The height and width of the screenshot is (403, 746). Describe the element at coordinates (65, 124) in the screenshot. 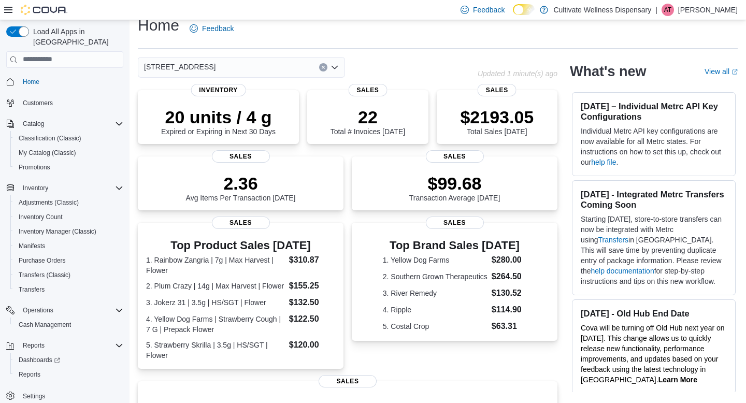

I see `button: Catalog` at that location.